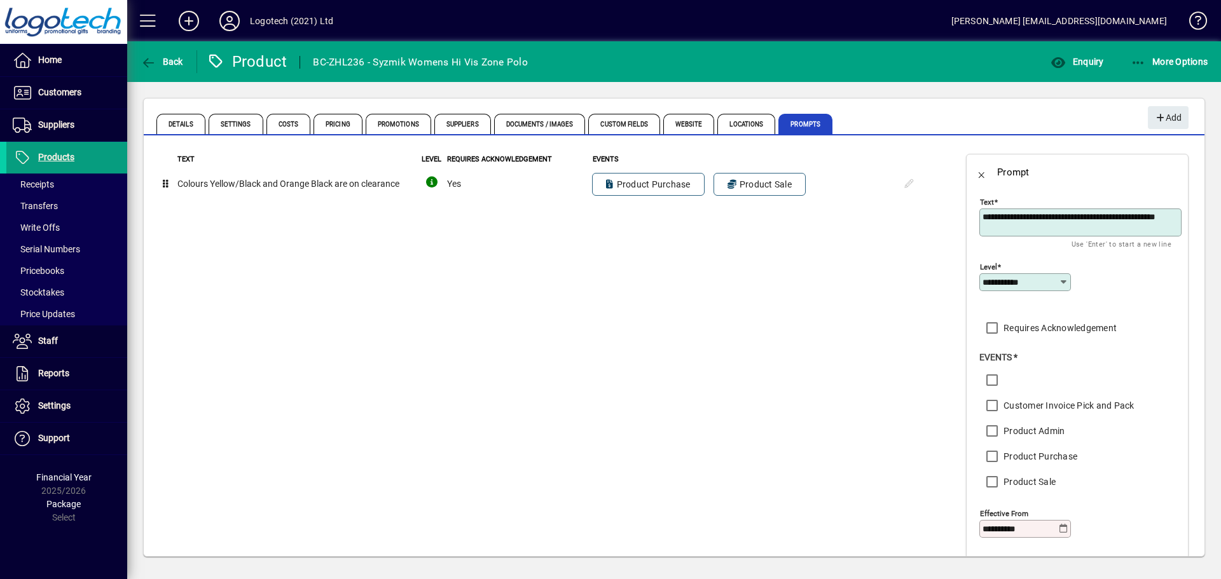  Describe the element at coordinates (1059, 328) in the screenshot. I see `label: Requires Acknowledgement` at that location.